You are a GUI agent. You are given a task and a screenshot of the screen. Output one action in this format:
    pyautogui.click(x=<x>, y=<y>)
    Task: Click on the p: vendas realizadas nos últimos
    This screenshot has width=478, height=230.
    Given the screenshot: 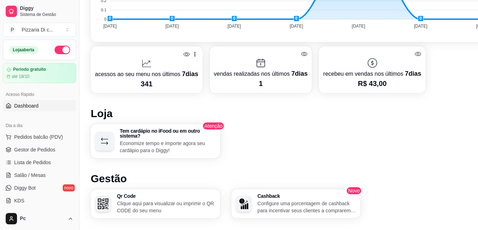 What is the action you would take?
    pyautogui.click(x=261, y=74)
    